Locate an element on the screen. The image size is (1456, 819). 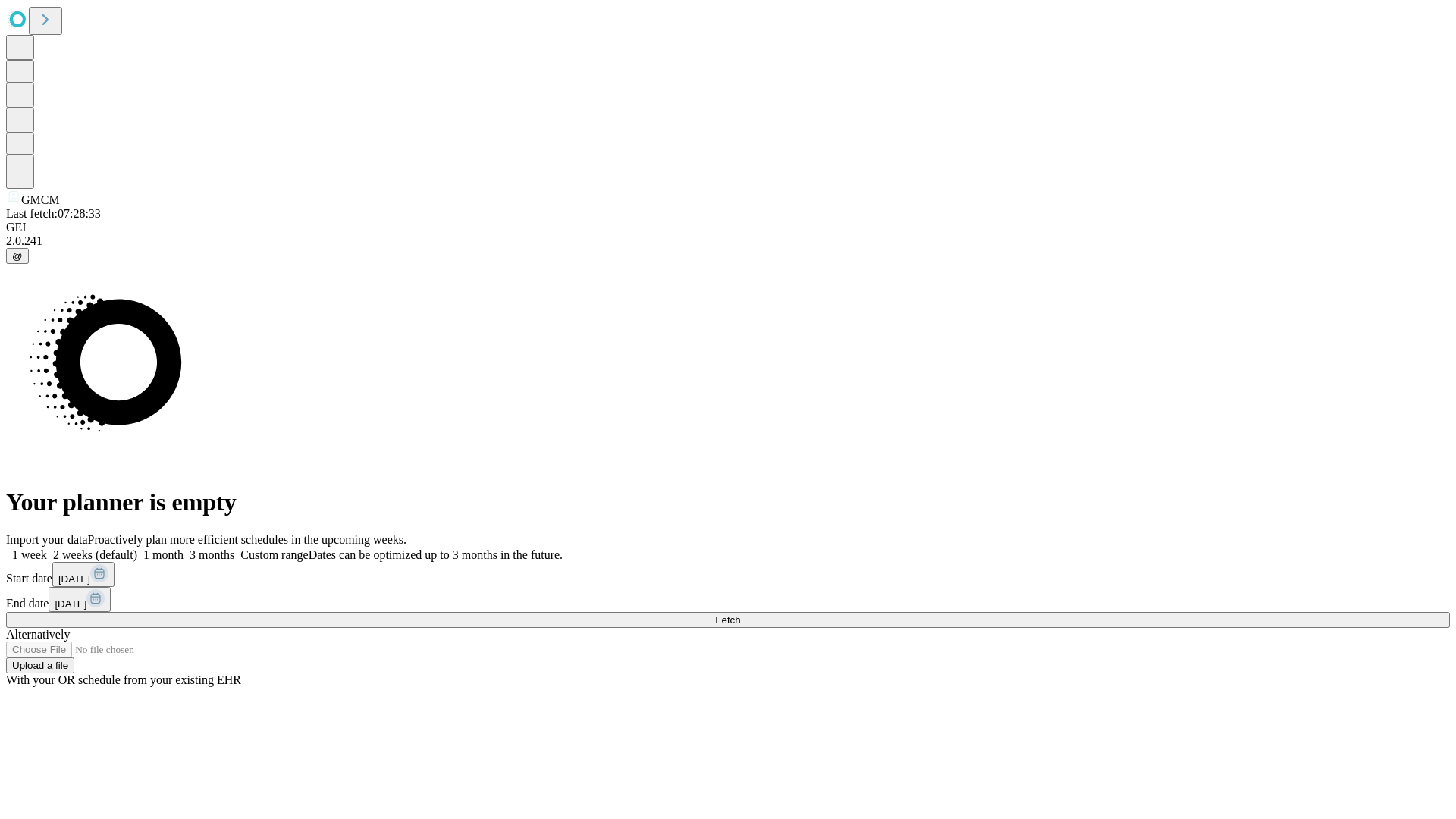
h1: Your planner is empty is located at coordinates (728, 502).